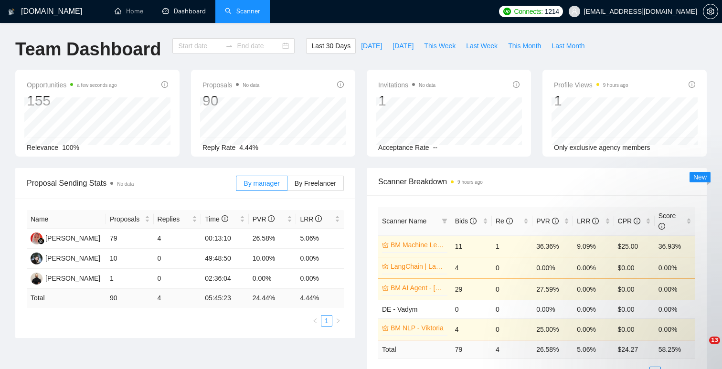  What do you see at coordinates (482, 46) in the screenshot?
I see `span: Last Week` at bounding box center [482, 46].